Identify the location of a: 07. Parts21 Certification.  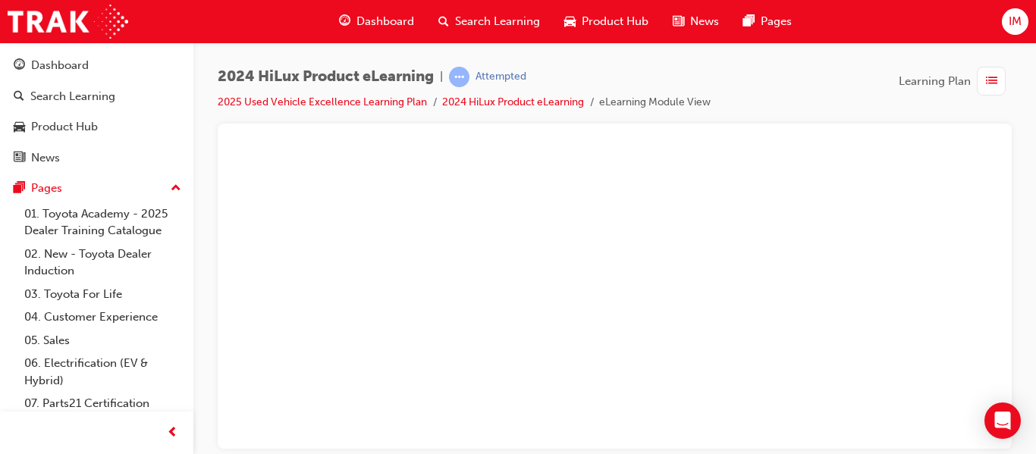
(102, 404).